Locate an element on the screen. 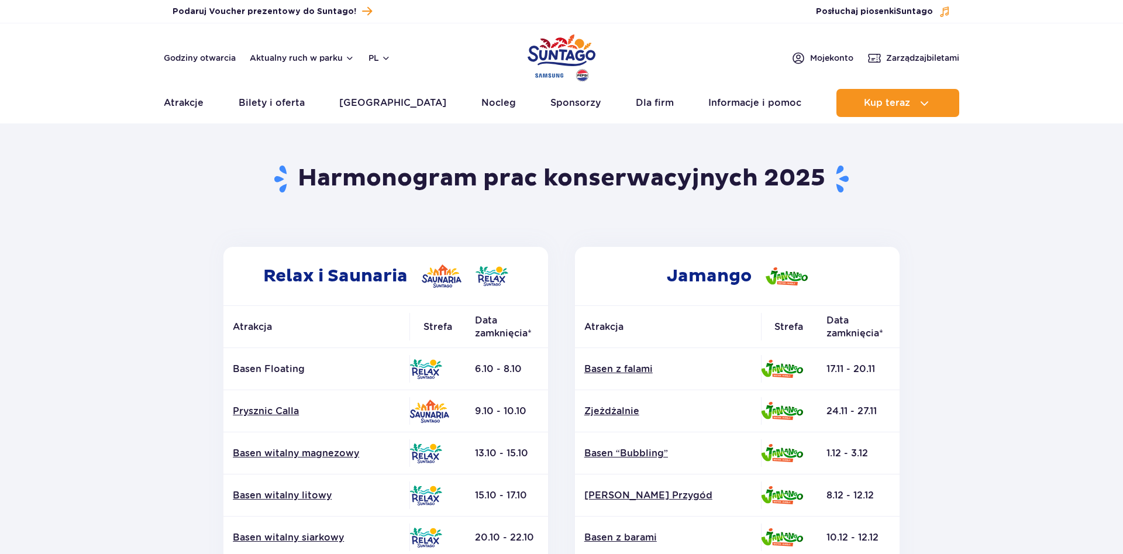 The image size is (1123, 554). td: 9.10 - 10.10 is located at coordinates (506, 411).